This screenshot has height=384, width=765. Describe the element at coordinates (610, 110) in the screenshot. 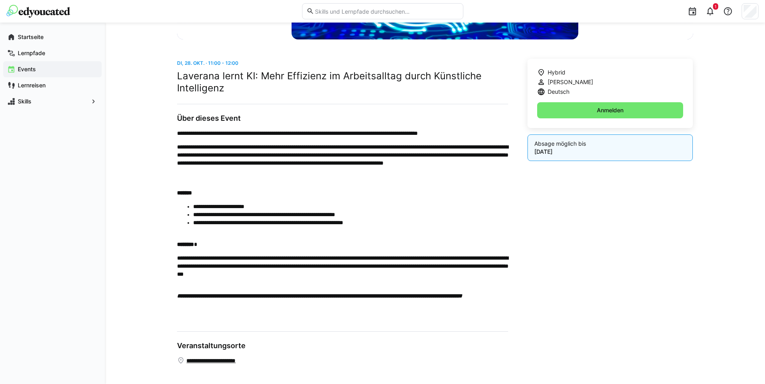

I see `button: Anmelden` at that location.